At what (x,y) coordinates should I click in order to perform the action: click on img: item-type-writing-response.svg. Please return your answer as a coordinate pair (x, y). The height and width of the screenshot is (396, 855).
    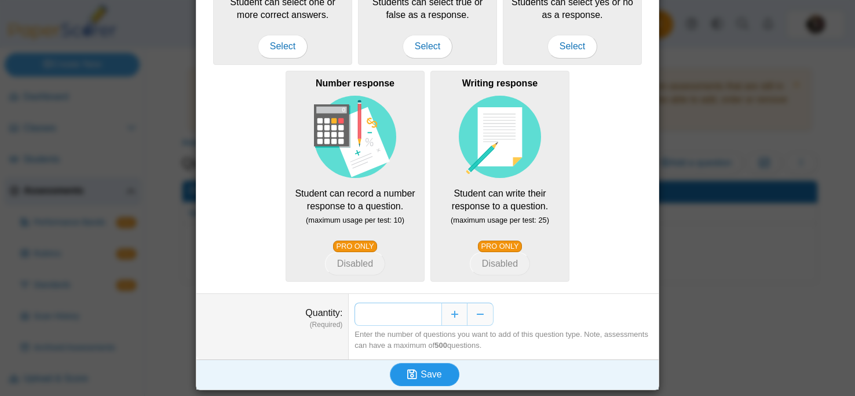
    Looking at the image, I should click on (500, 137).